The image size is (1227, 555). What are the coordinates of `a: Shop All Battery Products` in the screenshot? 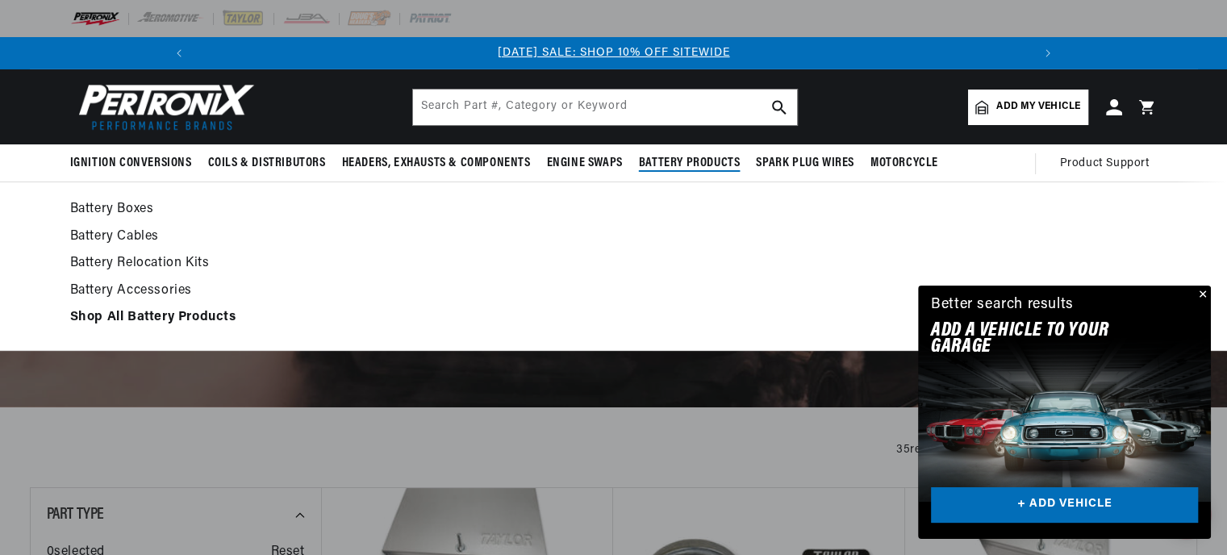 It's located at (614, 318).